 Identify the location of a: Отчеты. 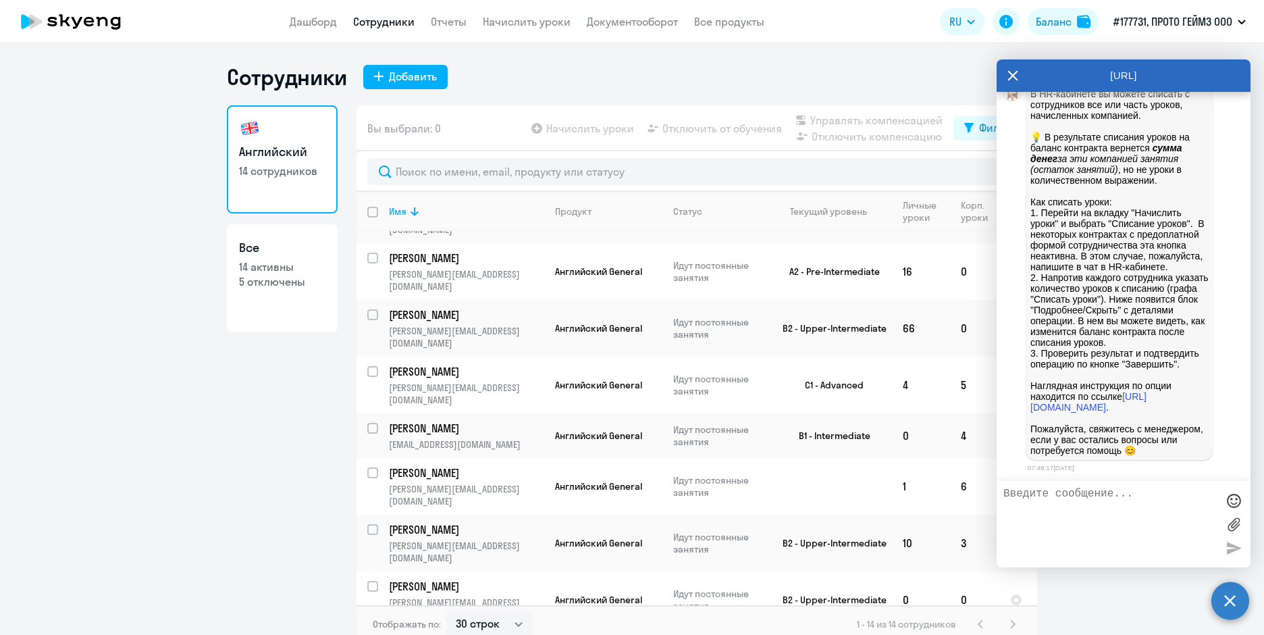
(448, 22).